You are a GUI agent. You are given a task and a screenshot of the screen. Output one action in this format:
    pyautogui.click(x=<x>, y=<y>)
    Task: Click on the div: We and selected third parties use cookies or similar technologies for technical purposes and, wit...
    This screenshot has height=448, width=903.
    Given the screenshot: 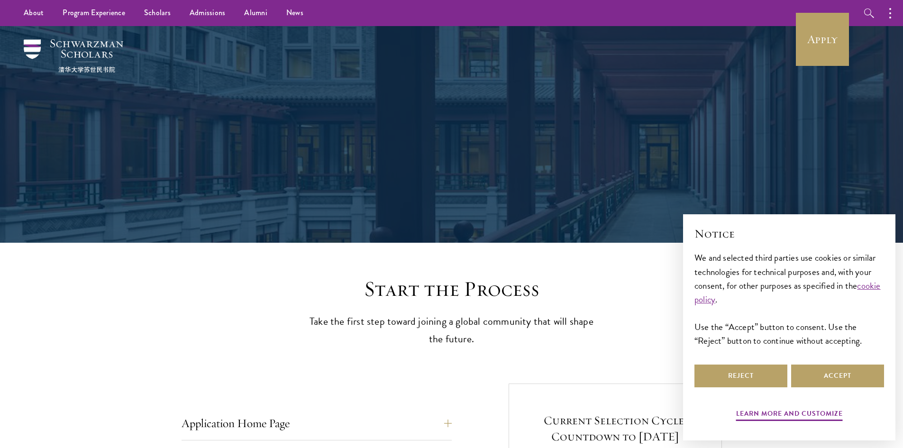 What is the action you would take?
    pyautogui.click(x=789, y=299)
    